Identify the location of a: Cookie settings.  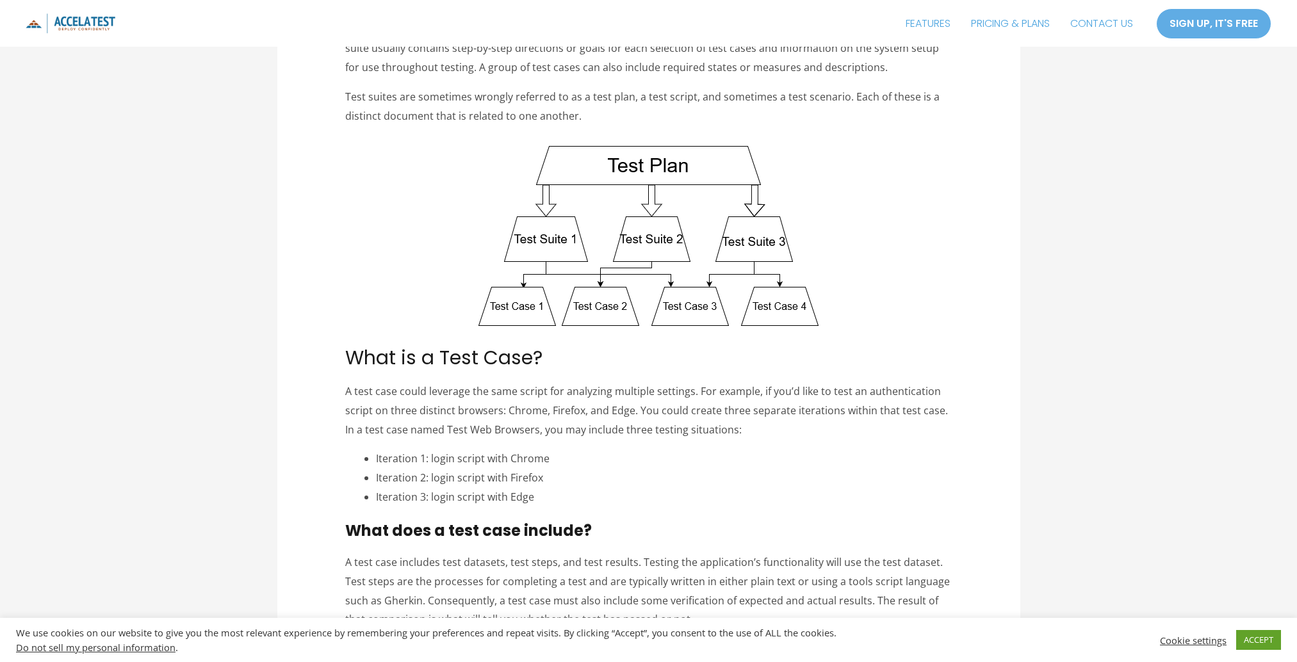
(1193, 641).